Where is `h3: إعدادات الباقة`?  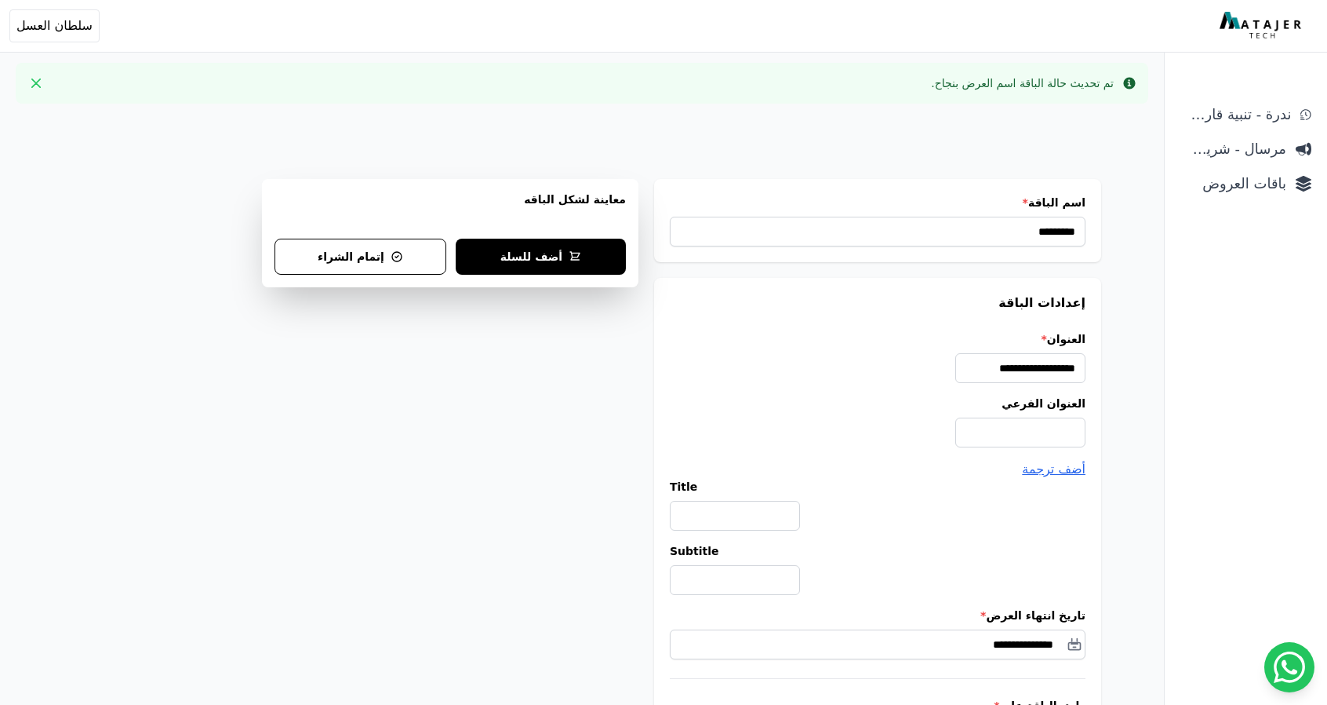
h3: إعدادات الباقة is located at coordinates (878, 303).